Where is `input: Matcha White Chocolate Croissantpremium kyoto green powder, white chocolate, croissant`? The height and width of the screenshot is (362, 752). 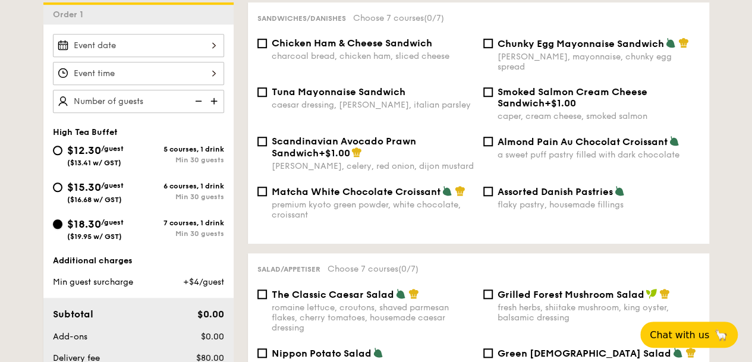
input: Matcha White Chocolate Croissantpremium kyoto green powder, white chocolate, croissant is located at coordinates (262, 192).